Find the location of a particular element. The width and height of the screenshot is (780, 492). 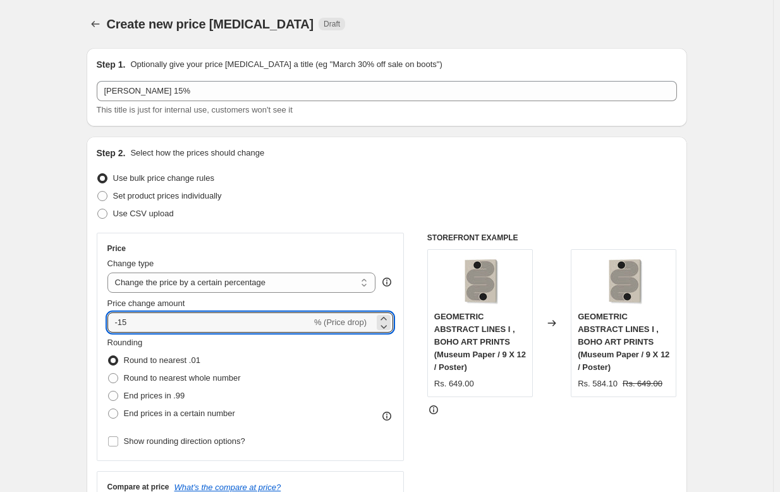

span: Price change amount is located at coordinates (146, 303).